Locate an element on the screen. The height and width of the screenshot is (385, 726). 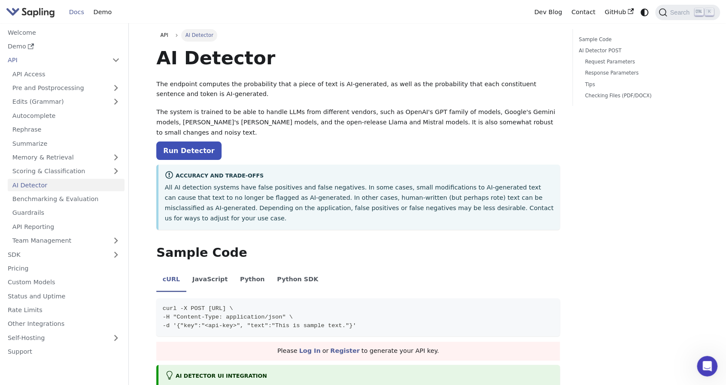
a: Checking Files (PDF/DOCX) is located at coordinates (638, 96).